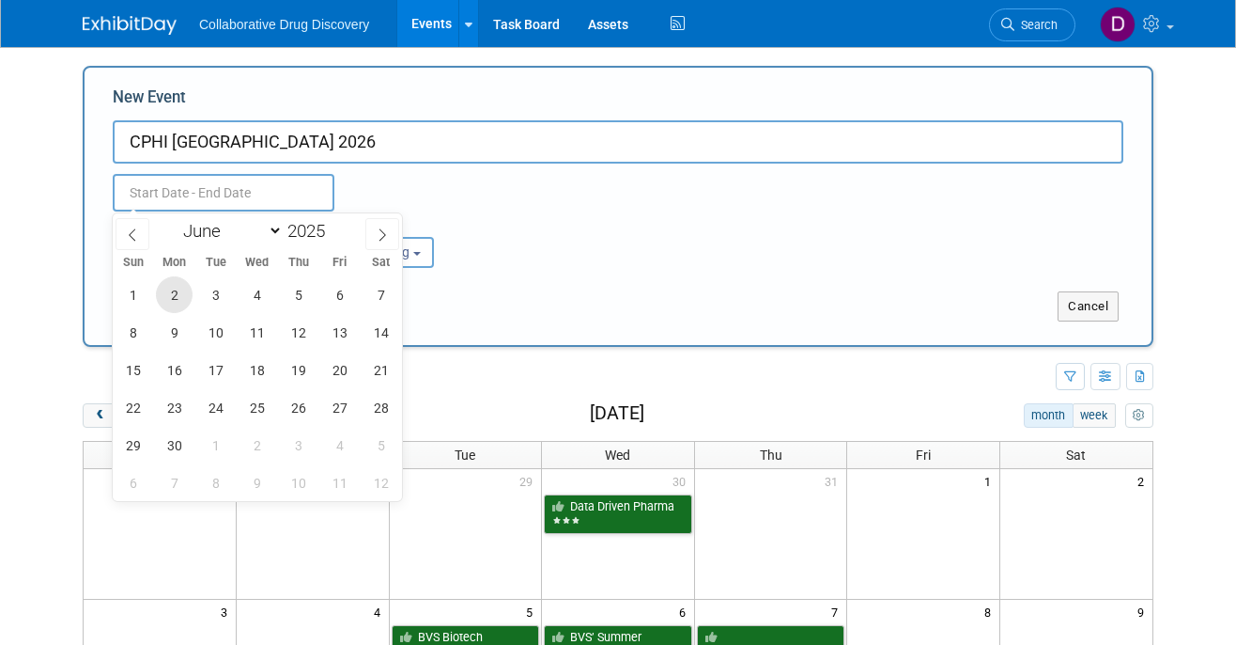  Describe the element at coordinates (132, 332) in the screenshot. I see `span: June 8, 2025` at that location.